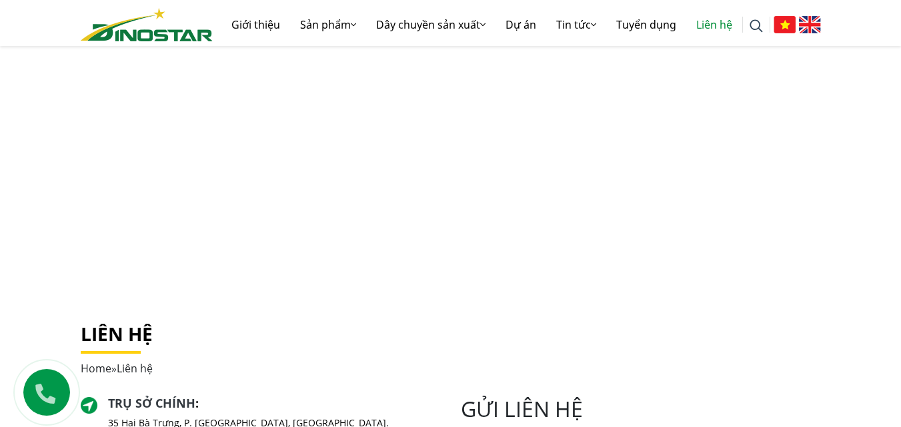 Image resolution: width=901 pixels, height=427 pixels. I want to click on img: Tiếng Việt, so click(784, 25).